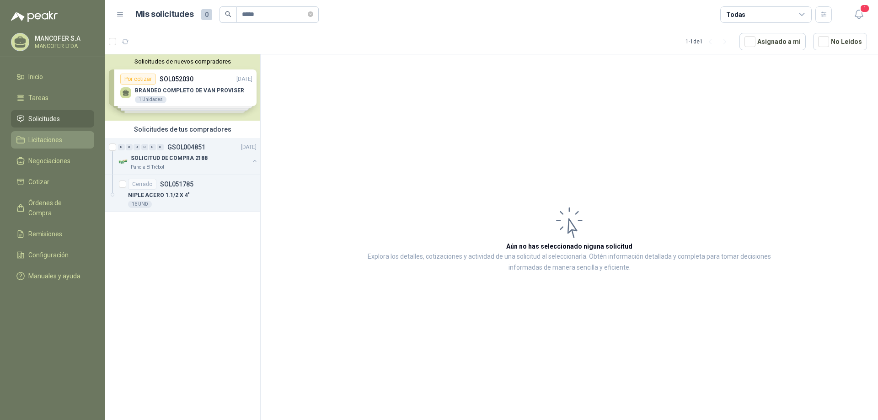  What do you see at coordinates (186, 147) in the screenshot?
I see `p: GSOL004851` at bounding box center [186, 147].